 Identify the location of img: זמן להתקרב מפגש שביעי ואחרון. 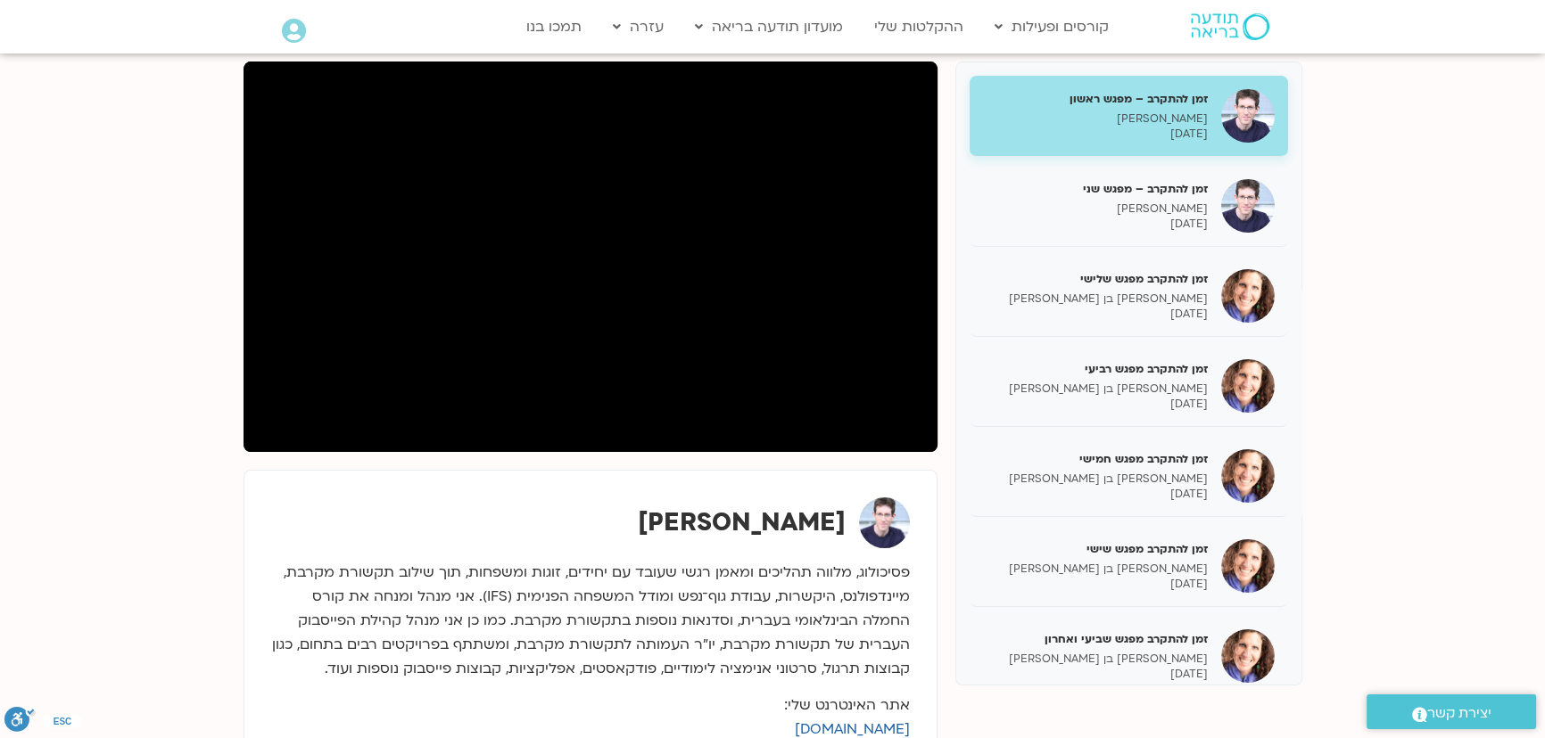
(1248, 656).